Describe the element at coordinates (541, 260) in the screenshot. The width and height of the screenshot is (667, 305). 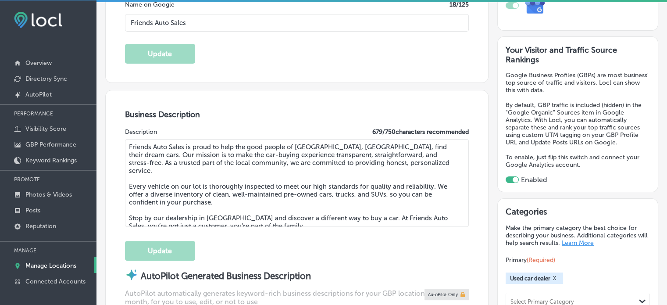
I see `span: (Required)` at that location.